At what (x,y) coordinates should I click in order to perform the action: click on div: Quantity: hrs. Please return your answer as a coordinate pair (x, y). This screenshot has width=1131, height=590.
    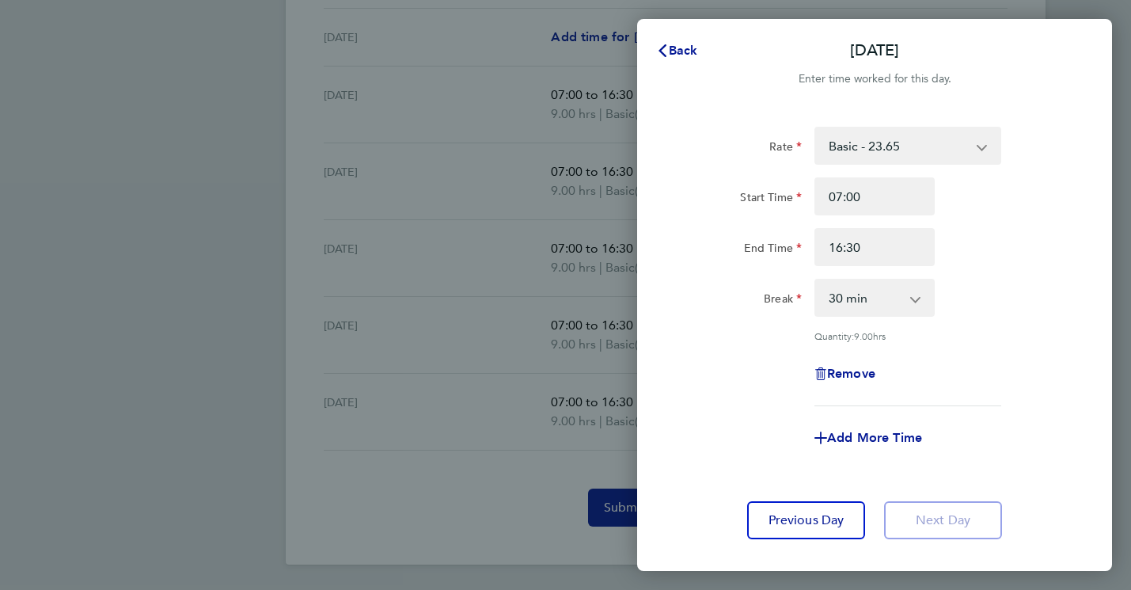
    Looking at the image, I should click on (908, 336).